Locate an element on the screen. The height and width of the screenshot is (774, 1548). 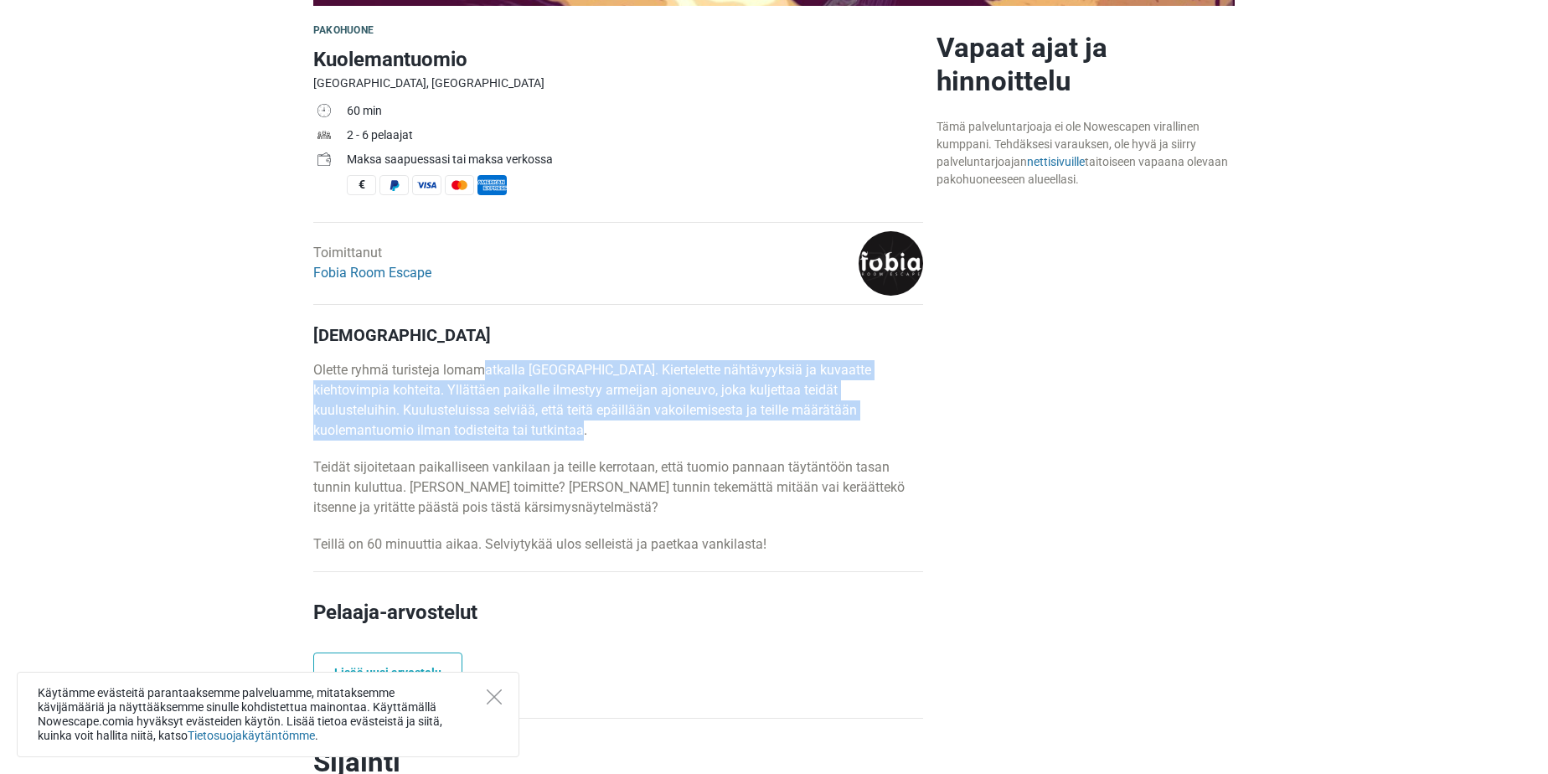
span: Käteinen is located at coordinates (361, 185).